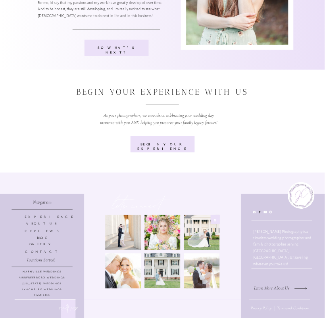 The image size is (325, 318). Describe the element at coordinates (42, 290) in the screenshot. I see `p: Lynchburg Weddings` at that location.